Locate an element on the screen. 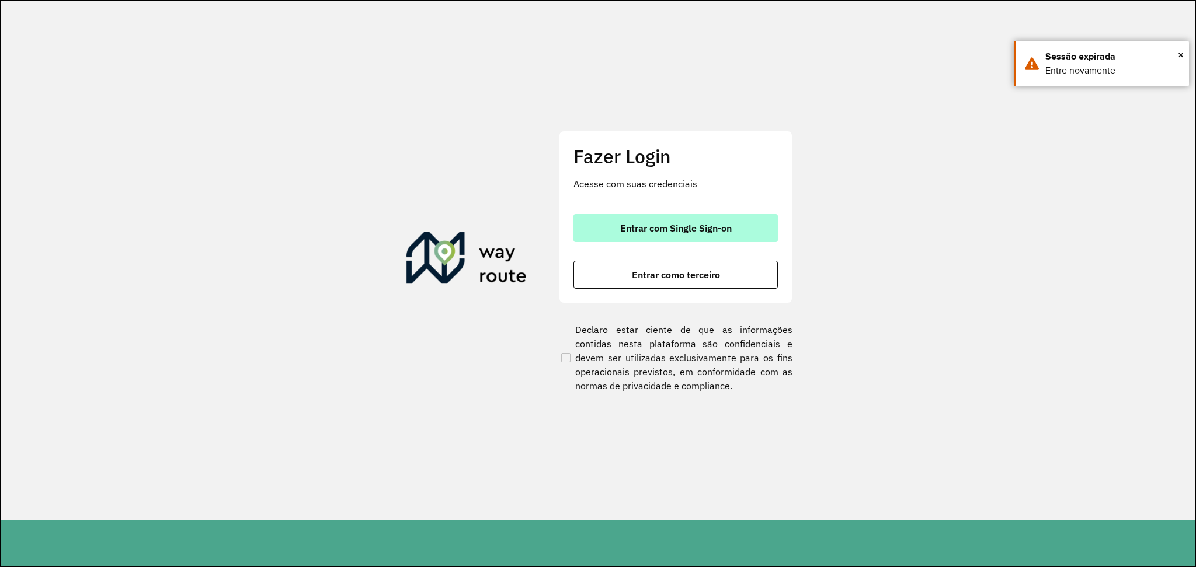 This screenshot has height=567, width=1196. img: Roteirizador AmbevTech is located at coordinates (466, 260).